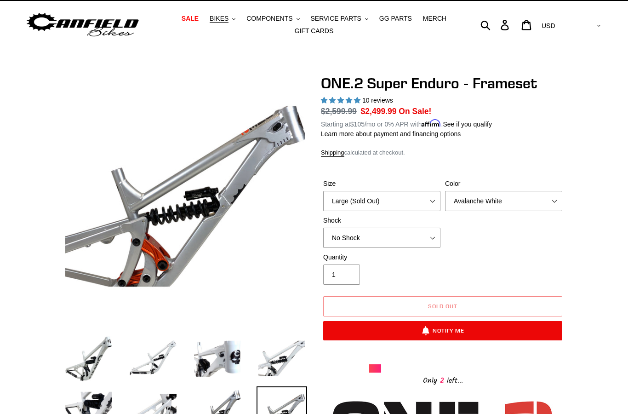  Describe the element at coordinates (435, 18) in the screenshot. I see `a: MERCH` at that location.